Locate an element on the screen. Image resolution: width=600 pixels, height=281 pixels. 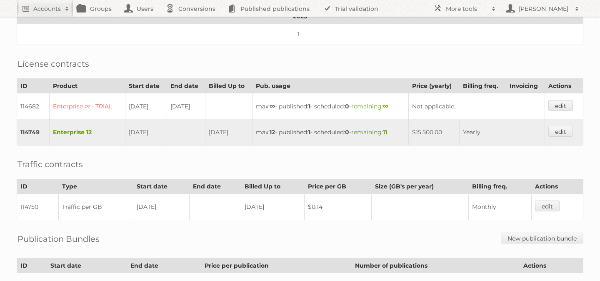
h2: License contracts is located at coordinates (53, 64).